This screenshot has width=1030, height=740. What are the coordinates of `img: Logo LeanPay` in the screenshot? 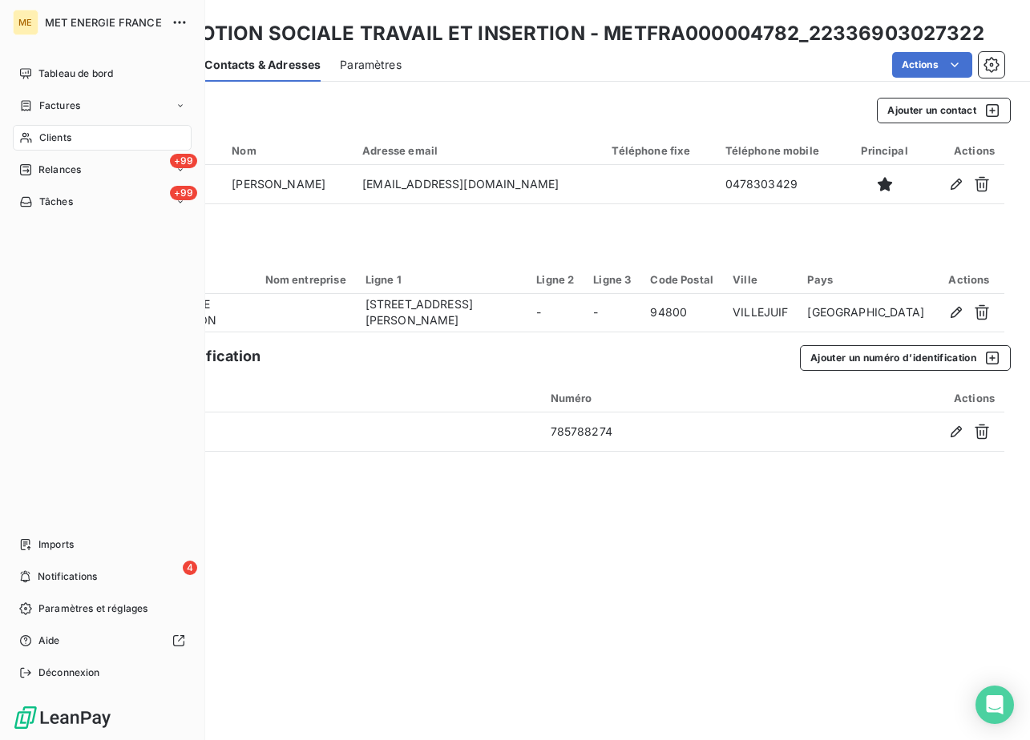 It's located at (63, 718).